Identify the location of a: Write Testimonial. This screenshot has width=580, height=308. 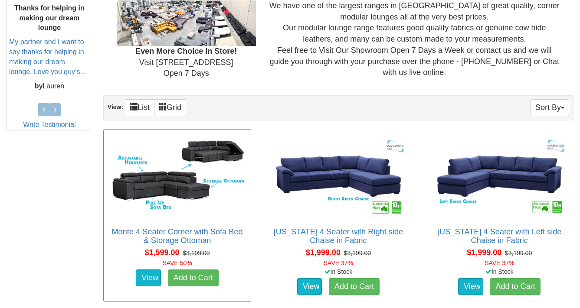
(49, 124).